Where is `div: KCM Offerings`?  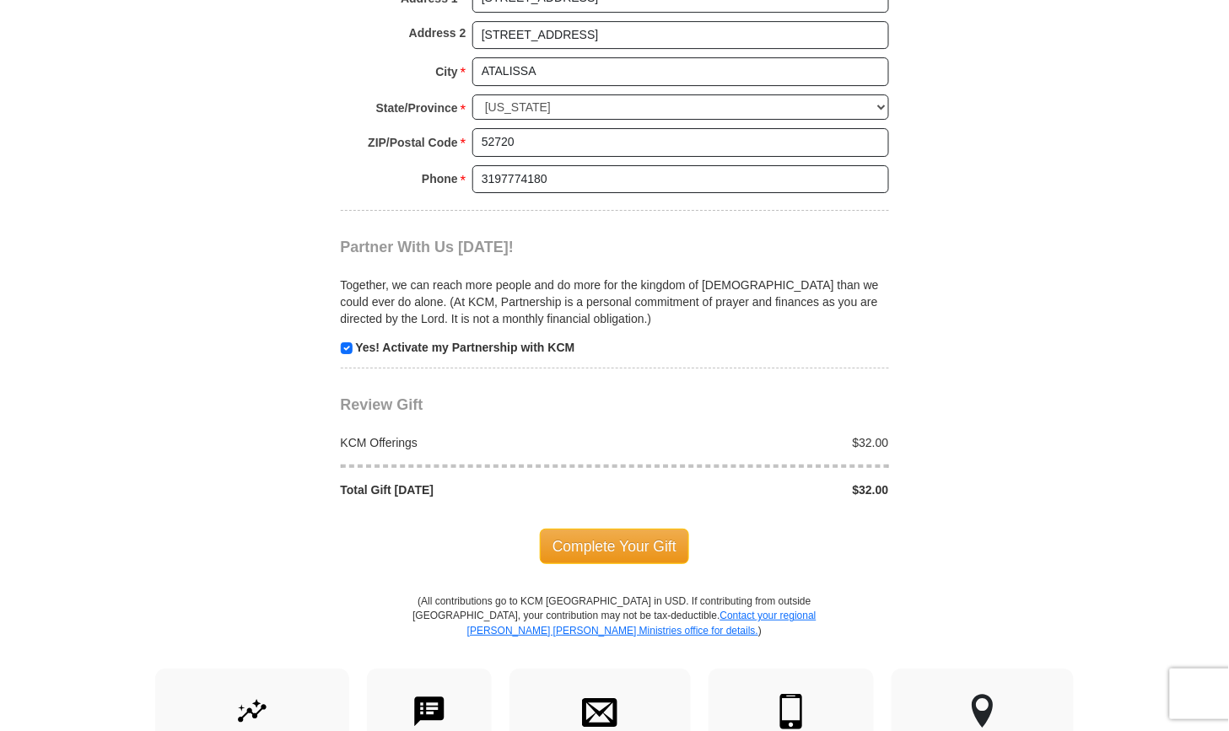 div: KCM Offerings is located at coordinates (473, 443).